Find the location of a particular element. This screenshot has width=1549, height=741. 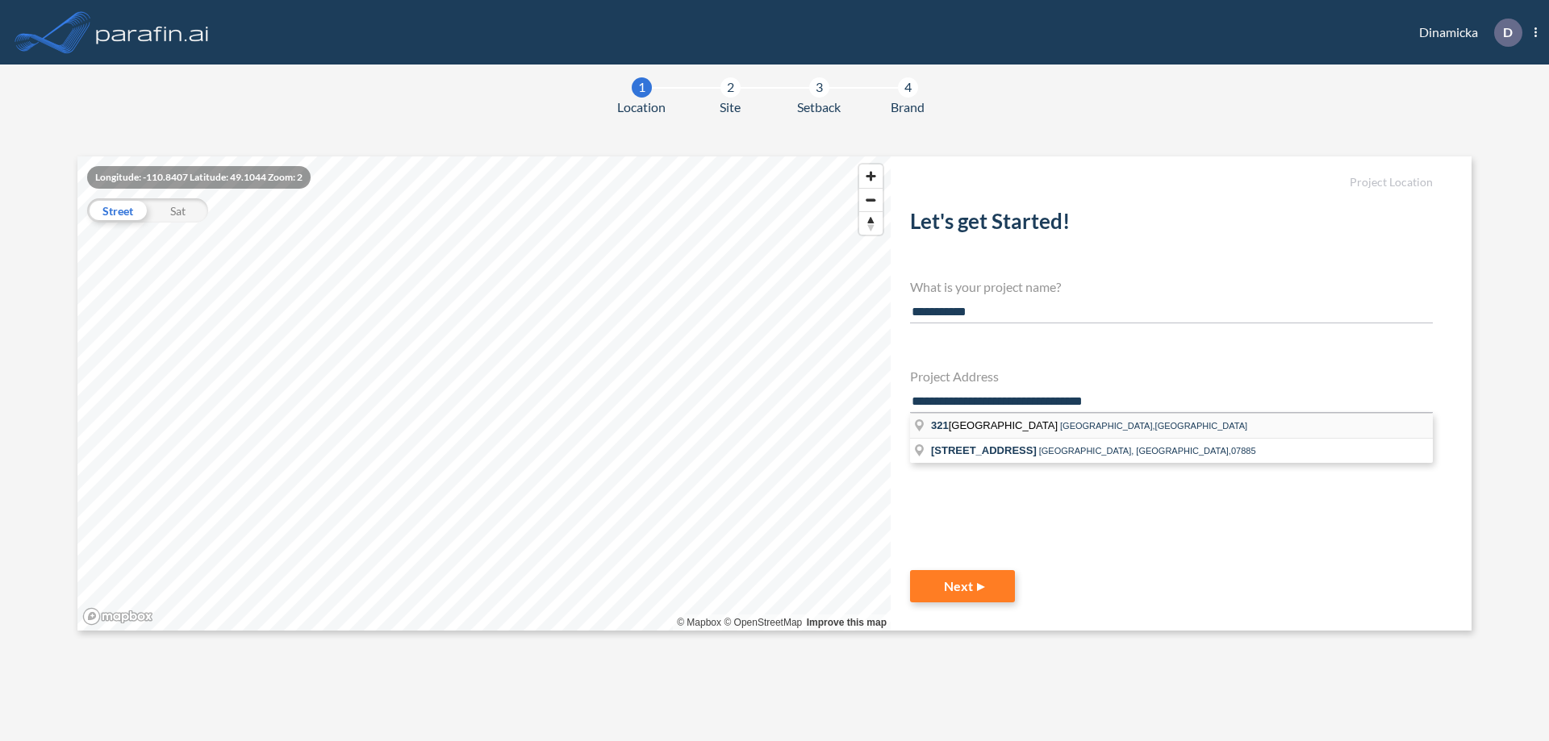

h2: Let's get Started! is located at coordinates (1171, 224).